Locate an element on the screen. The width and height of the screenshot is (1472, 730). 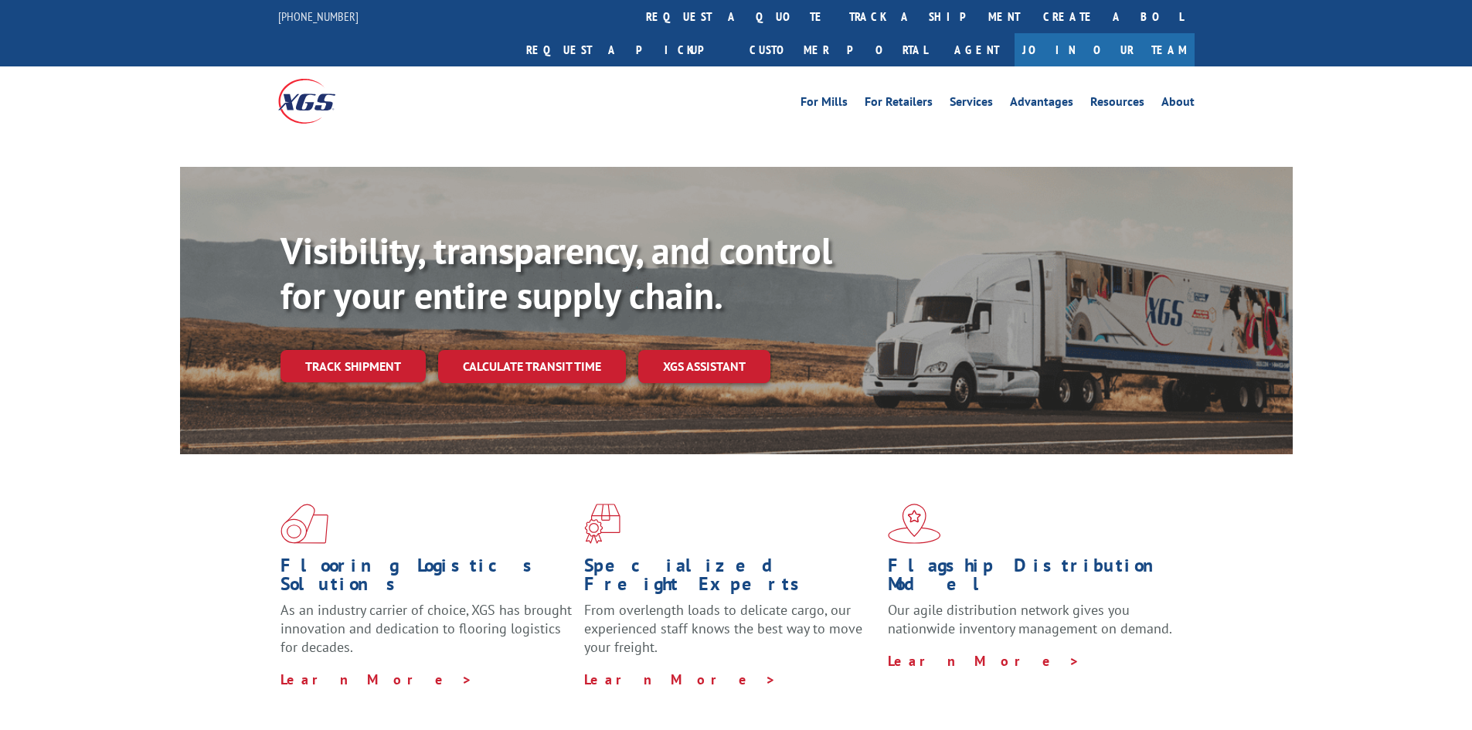
a: Customer Portal is located at coordinates (839, 49).